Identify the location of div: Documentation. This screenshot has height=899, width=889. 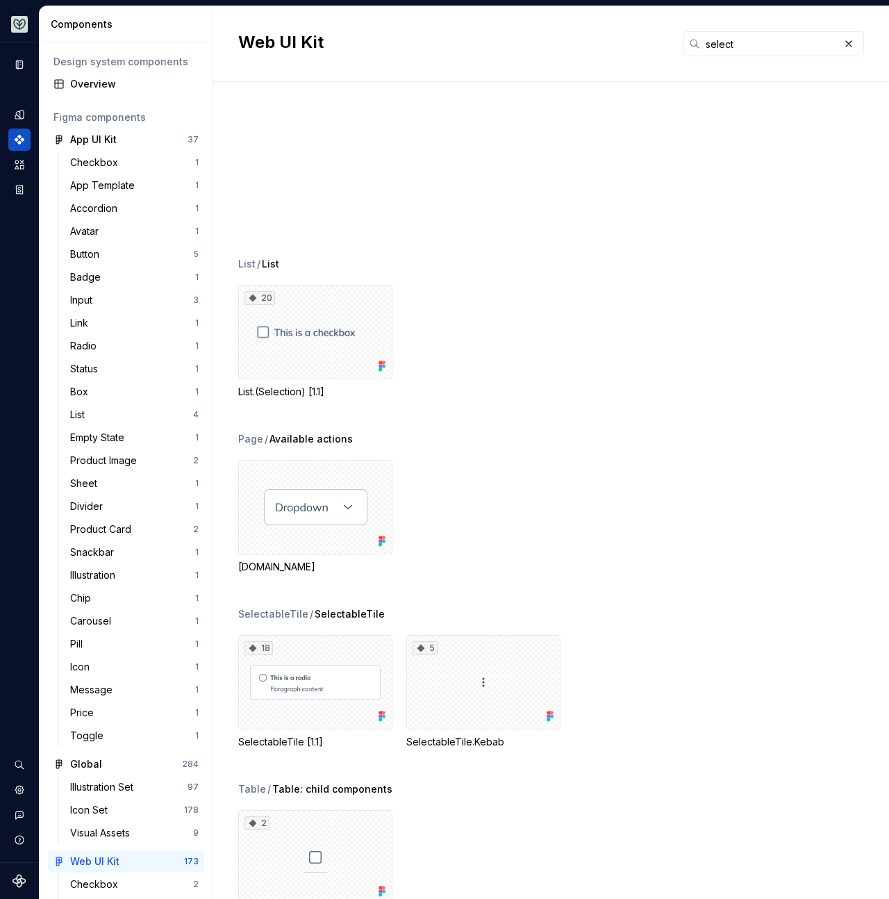
(19, 65).